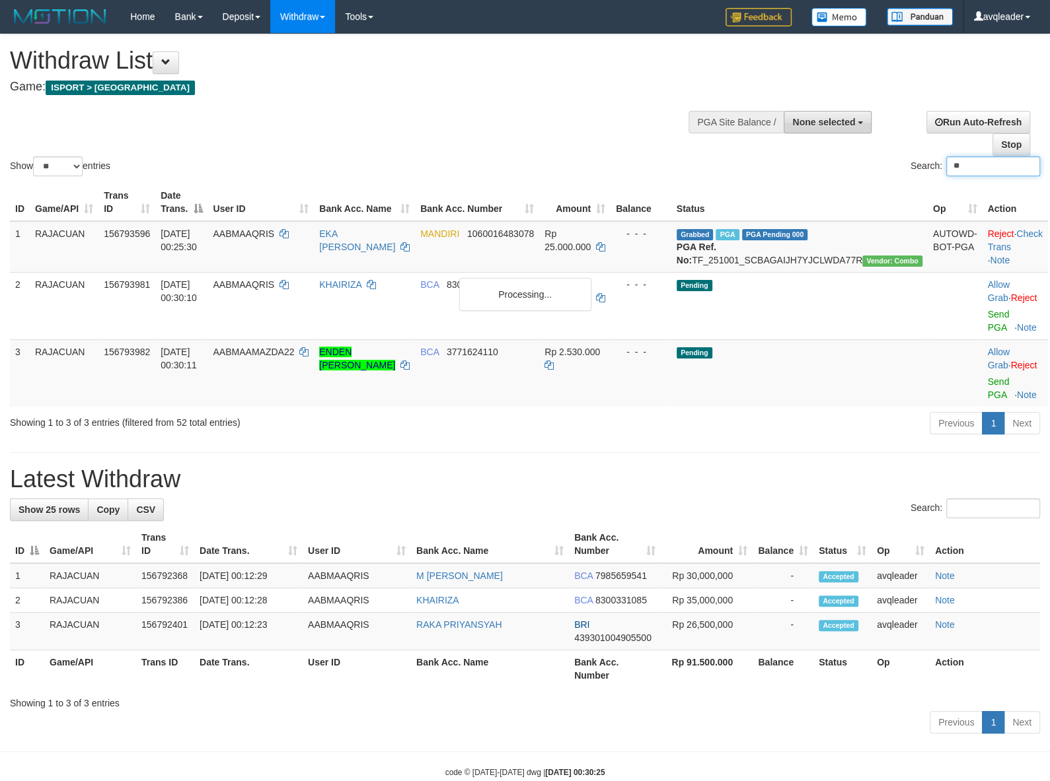  Describe the element at coordinates (348, 87) in the screenshot. I see `h4: Game:` at that location.